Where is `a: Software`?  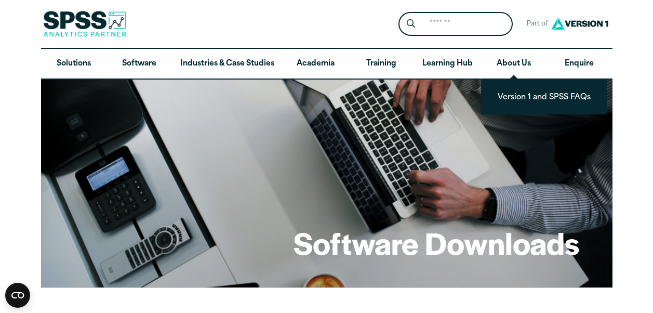
a: Software is located at coordinates (139, 64).